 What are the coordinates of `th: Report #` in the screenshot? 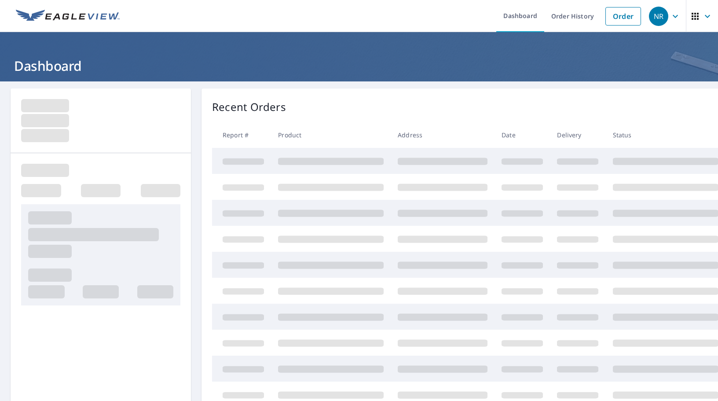 It's located at (241, 135).